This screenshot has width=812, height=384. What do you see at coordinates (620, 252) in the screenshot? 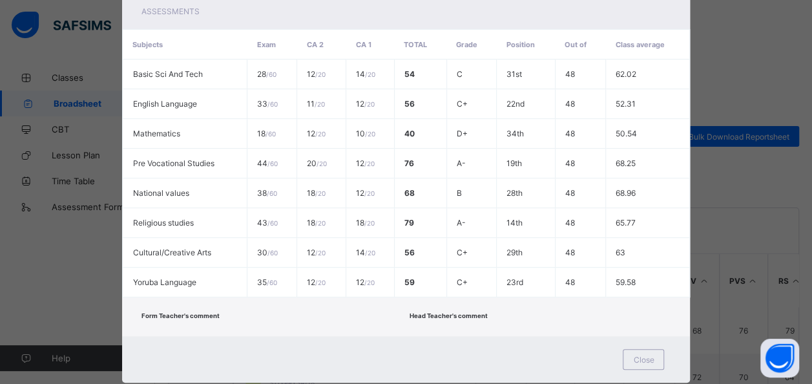
I see `span: 63` at bounding box center [620, 252].